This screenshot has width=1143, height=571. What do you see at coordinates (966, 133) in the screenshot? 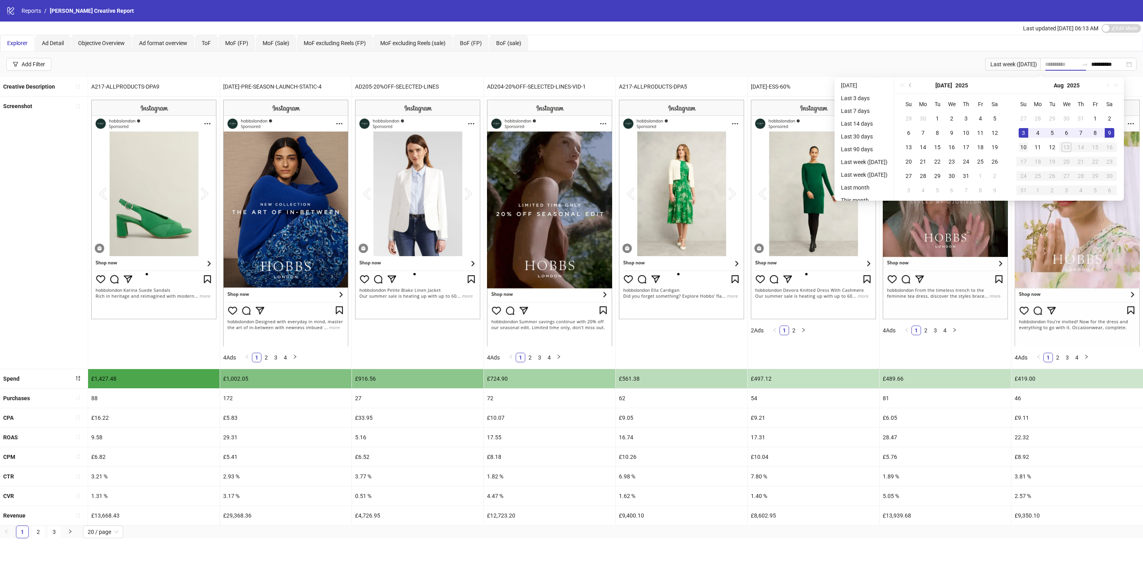
I see `td: 2025-07-10` at bounding box center [966, 133].